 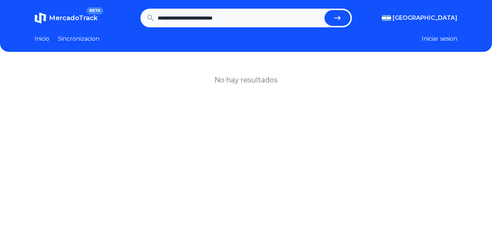 What do you see at coordinates (40, 18) in the screenshot?
I see `img: MercadoTrack` at bounding box center [40, 18].